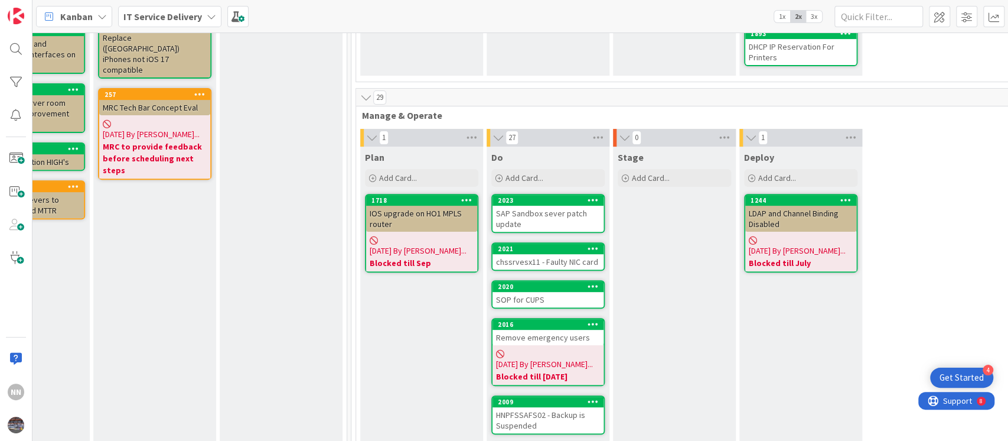 Image resolution: width=1008 pixels, height=441 pixels. I want to click on b: IT Service Delivery, so click(162, 17).